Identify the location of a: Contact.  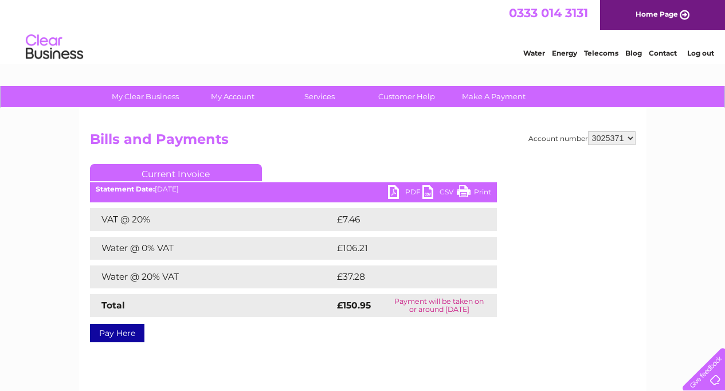
(663, 53).